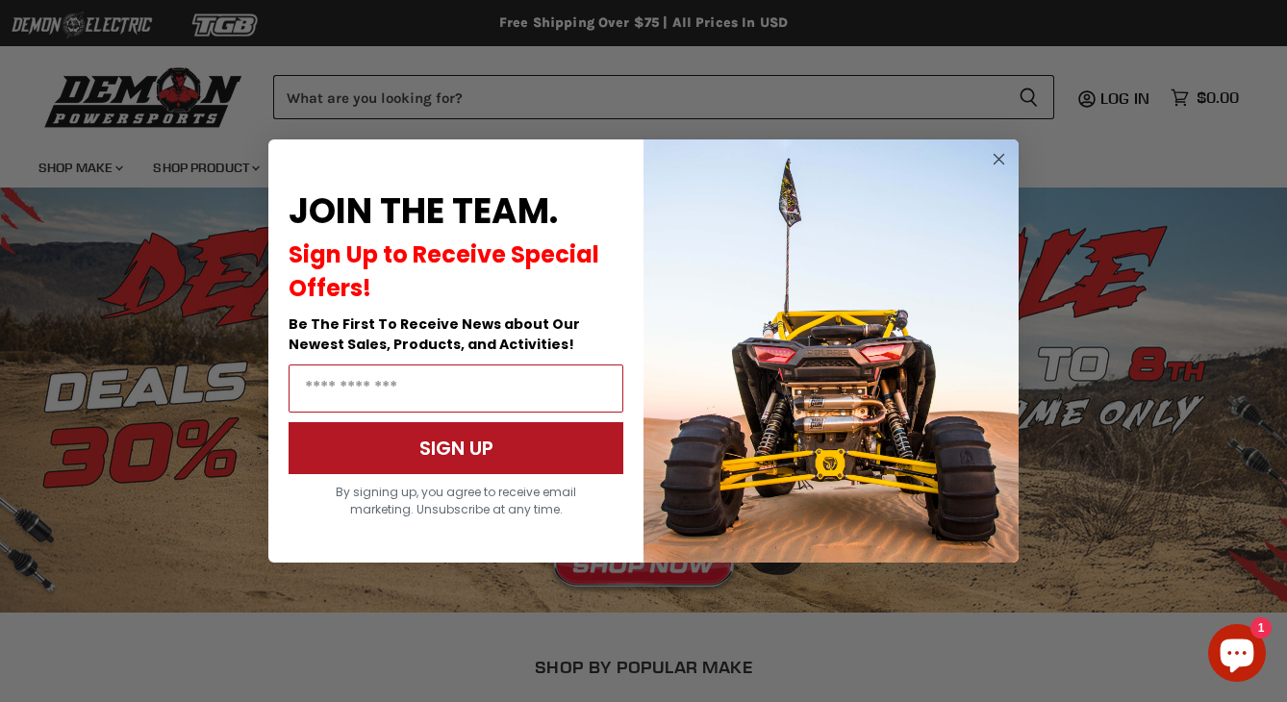 This screenshot has height=702, width=1287. Describe the element at coordinates (456, 448) in the screenshot. I see `button: SIGN UP` at that location.